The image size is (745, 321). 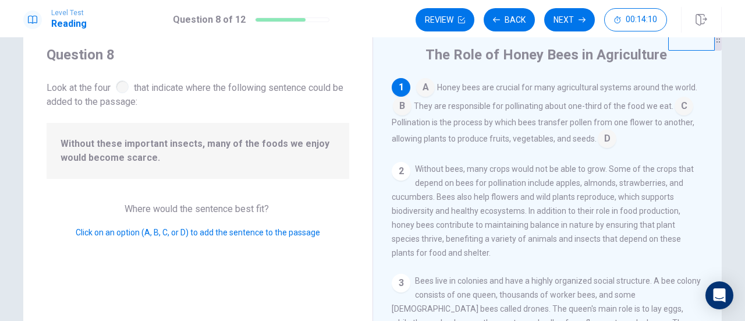 I want to click on button: Back, so click(x=509, y=20).